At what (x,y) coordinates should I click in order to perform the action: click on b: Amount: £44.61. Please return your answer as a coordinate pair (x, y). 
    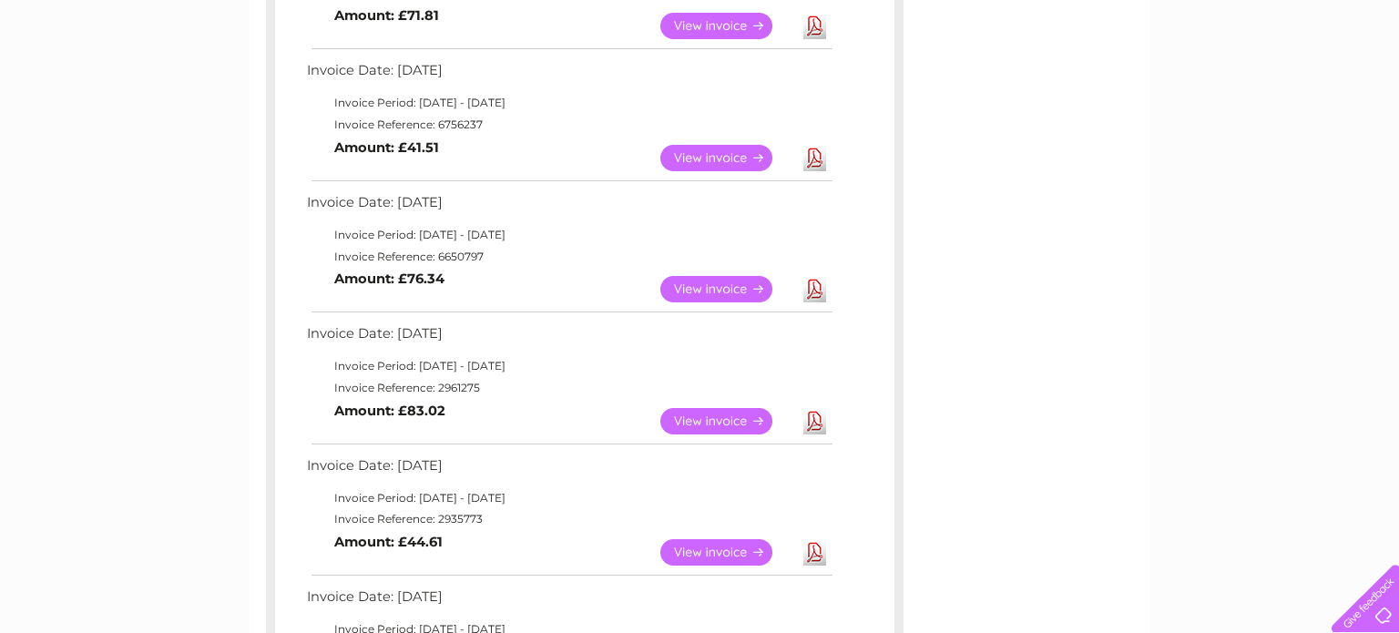
    Looking at the image, I should click on (388, 542).